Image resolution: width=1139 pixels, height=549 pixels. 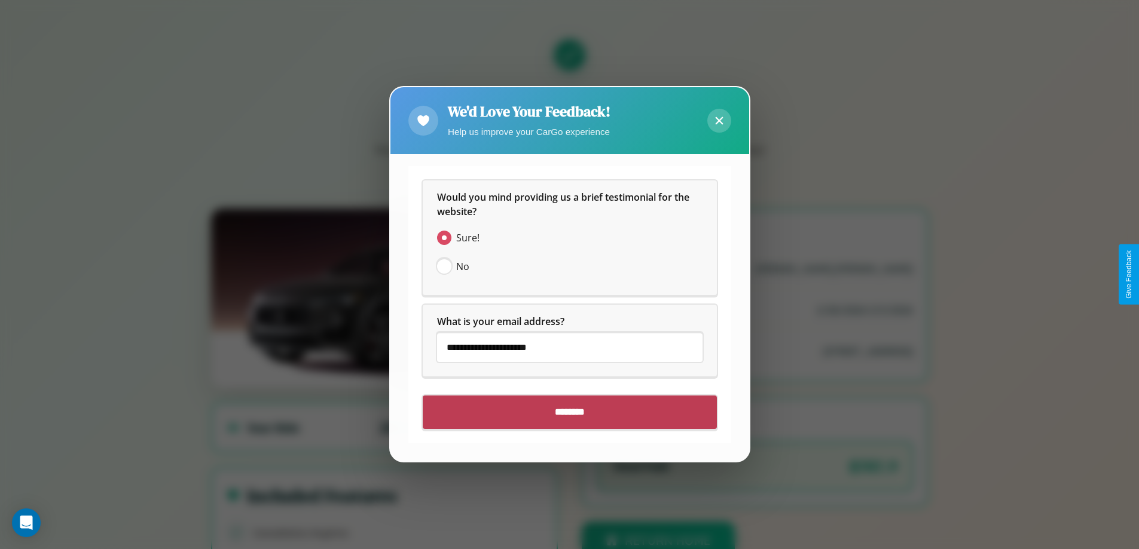 I want to click on span: What is your email address?, so click(x=500, y=322).